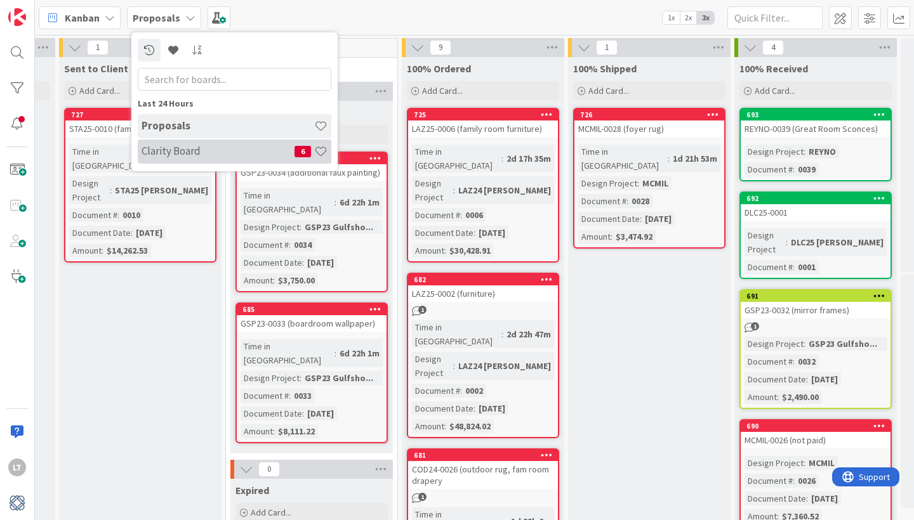  Describe the element at coordinates (806, 481) in the screenshot. I see `div: 0026` at that location.